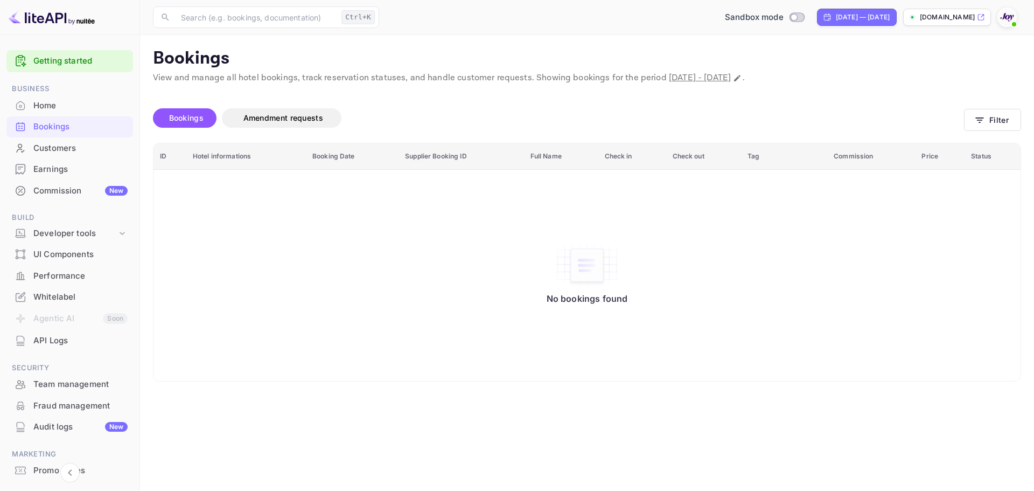 This screenshot has height=491, width=1034. What do you see at coordinates (69, 190) in the screenshot?
I see `a: CommissionNew` at bounding box center [69, 190].